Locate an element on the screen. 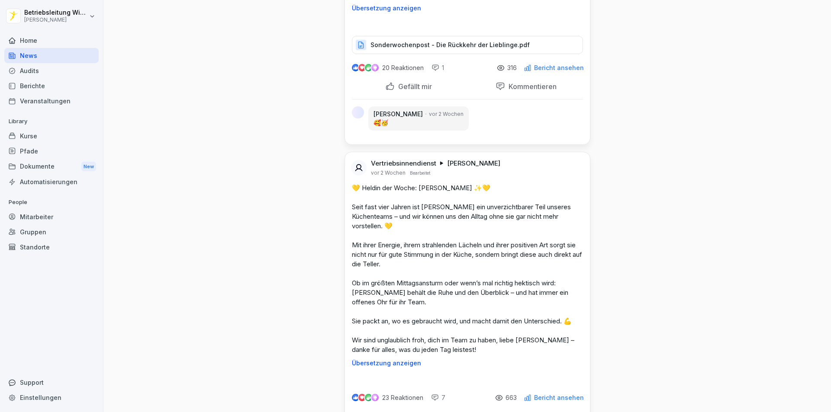  div: Berichte is located at coordinates (51, 86).